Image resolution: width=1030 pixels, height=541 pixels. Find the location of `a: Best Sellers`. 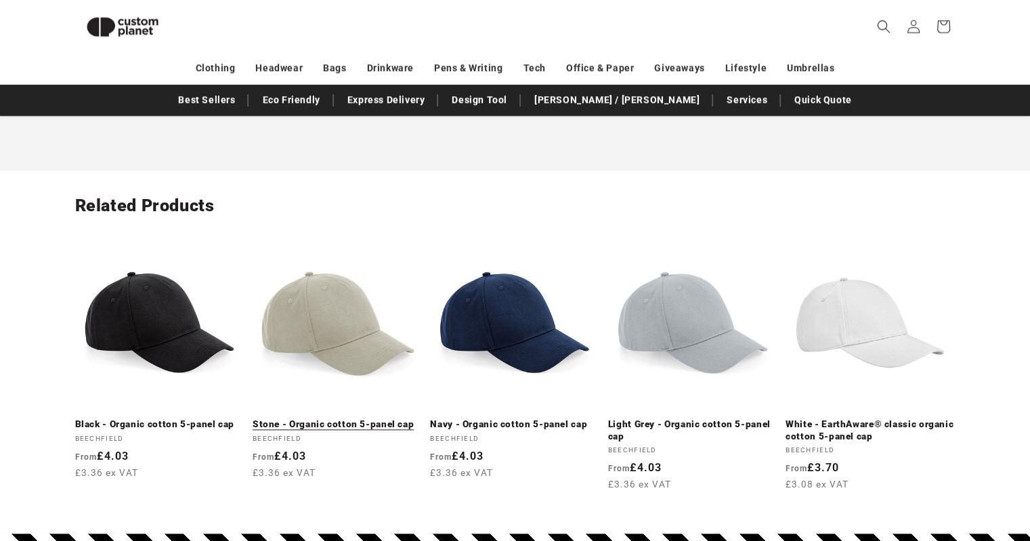

a: Best Sellers is located at coordinates (207, 100).